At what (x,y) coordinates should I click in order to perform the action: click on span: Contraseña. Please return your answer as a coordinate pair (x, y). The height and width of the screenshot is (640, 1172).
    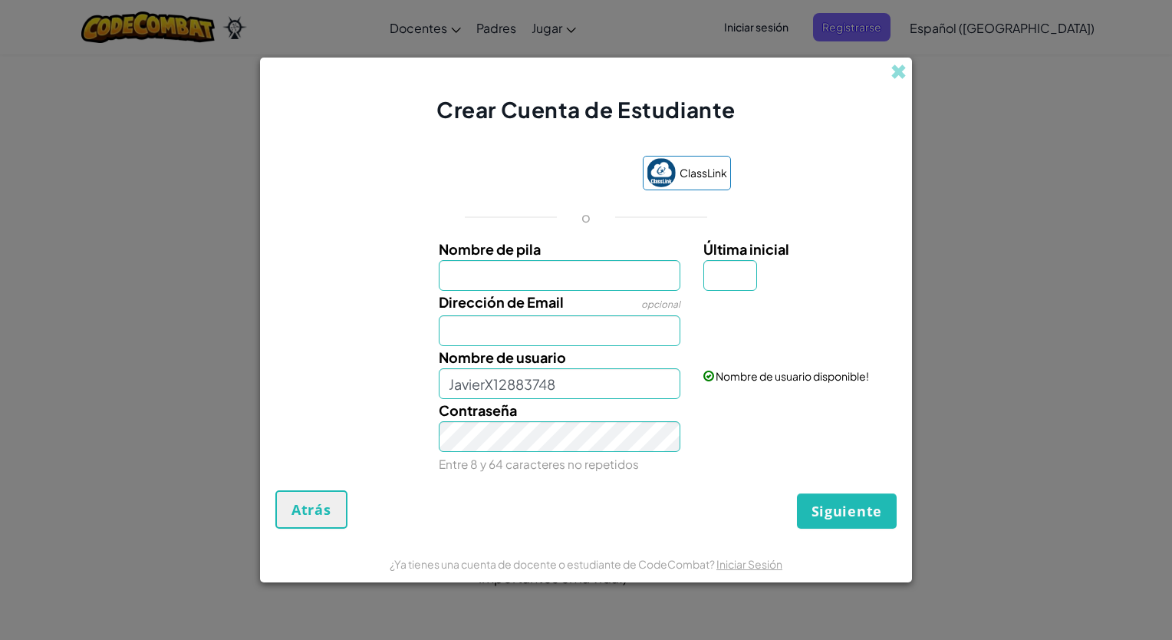
    Looking at the image, I should click on (478, 410).